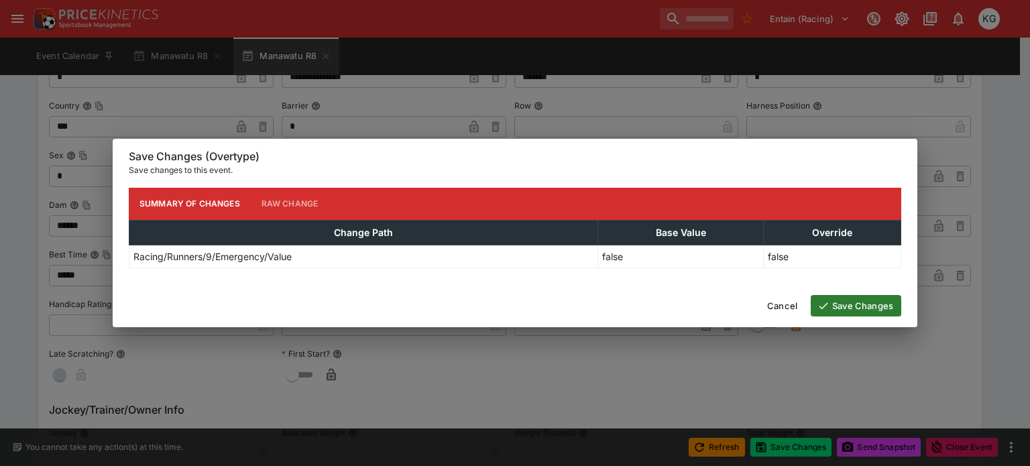 The height and width of the screenshot is (466, 1030). Describe the element at coordinates (190, 204) in the screenshot. I see `button: Summary of Changes` at that location.